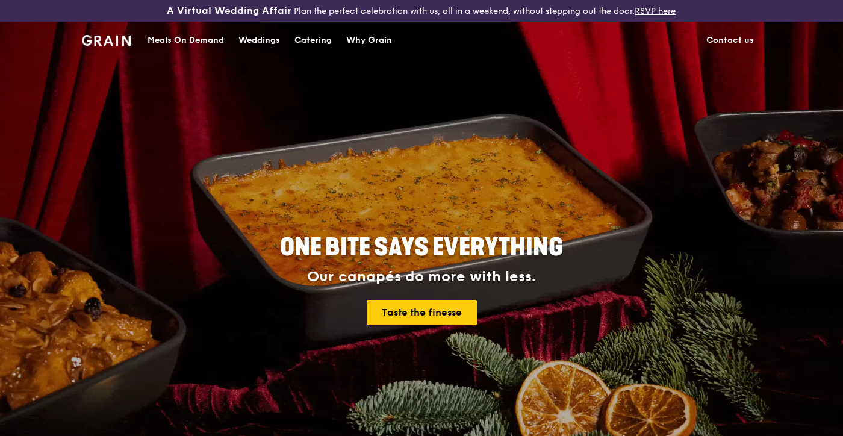 The image size is (843, 436). What do you see at coordinates (369, 40) in the screenshot?
I see `a: Why Grain` at bounding box center [369, 40].